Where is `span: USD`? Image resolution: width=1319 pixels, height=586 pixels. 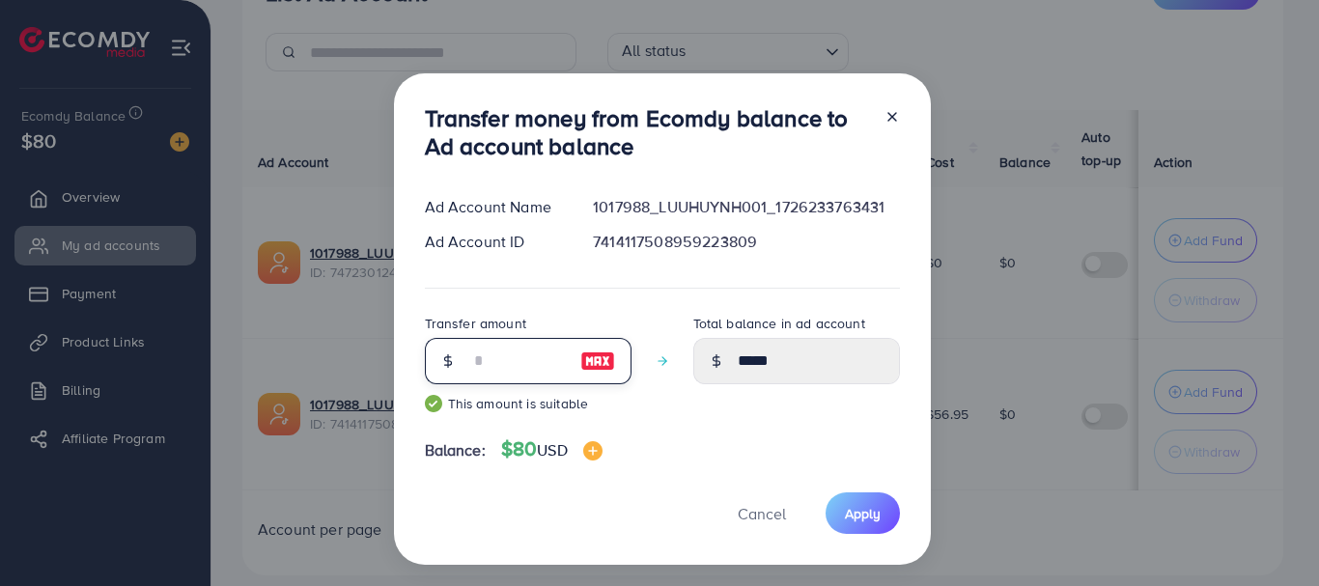
span: USD is located at coordinates (552, 450).